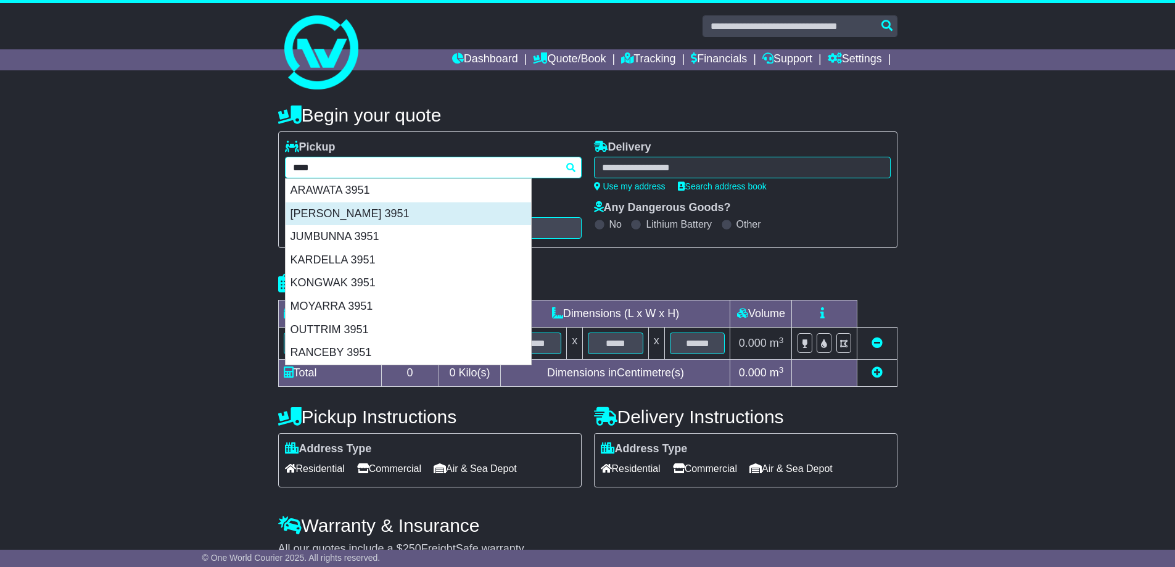  What do you see at coordinates (412, 548) in the screenshot?
I see `span: 250` at bounding box center [412, 548].